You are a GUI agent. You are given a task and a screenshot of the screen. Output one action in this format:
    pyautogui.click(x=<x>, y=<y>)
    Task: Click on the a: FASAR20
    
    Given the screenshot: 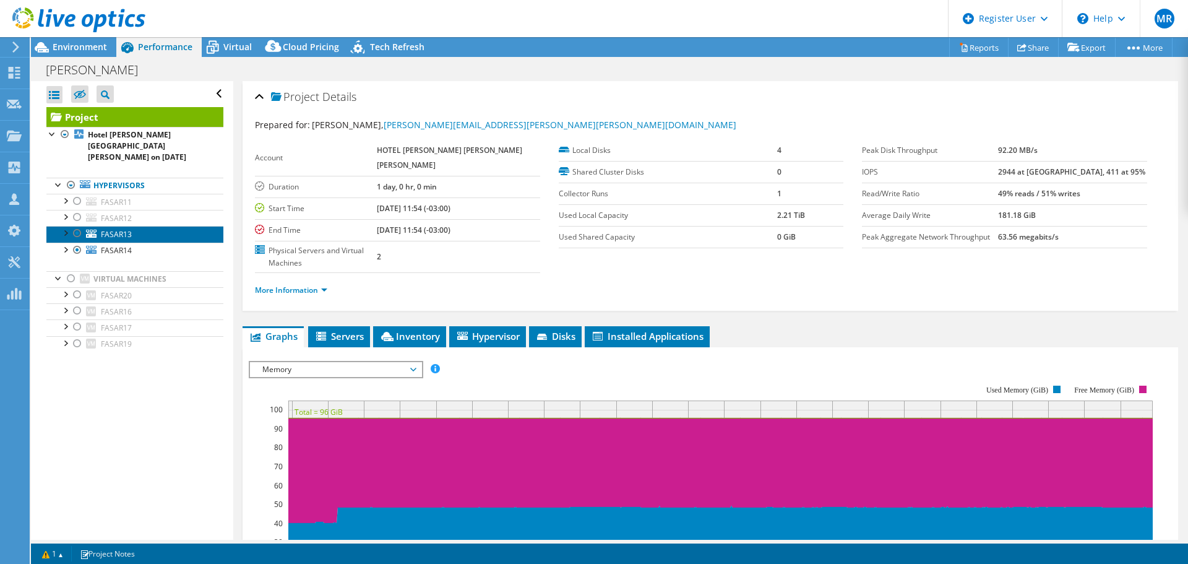 What is the action you would take?
    pyautogui.click(x=135, y=295)
    